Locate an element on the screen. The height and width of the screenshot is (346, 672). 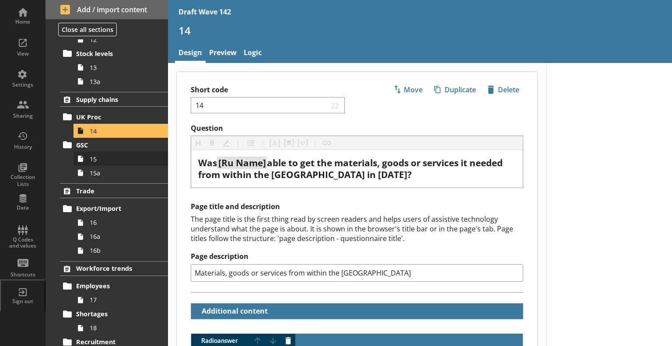
li: Export/Import1616a16b is located at coordinates (116, 230).